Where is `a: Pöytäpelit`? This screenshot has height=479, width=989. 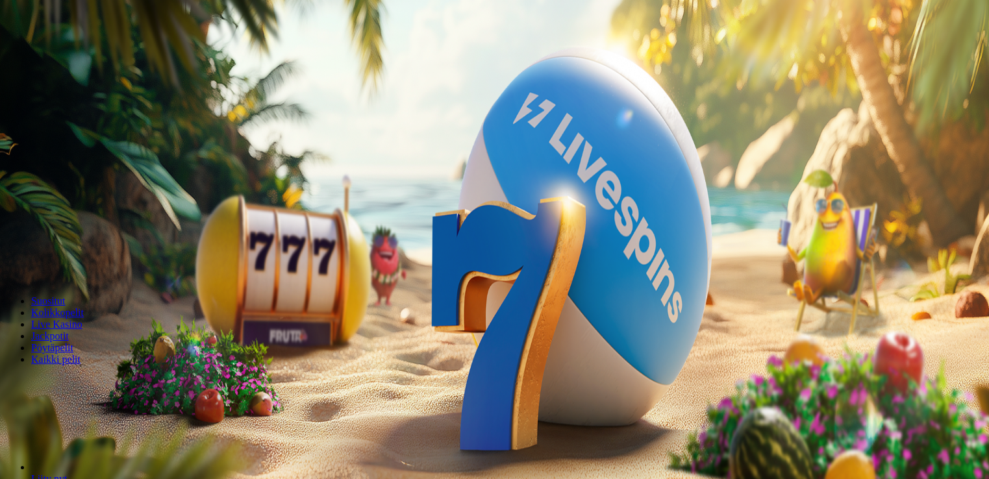
a: Pöytäpelit is located at coordinates (52, 347).